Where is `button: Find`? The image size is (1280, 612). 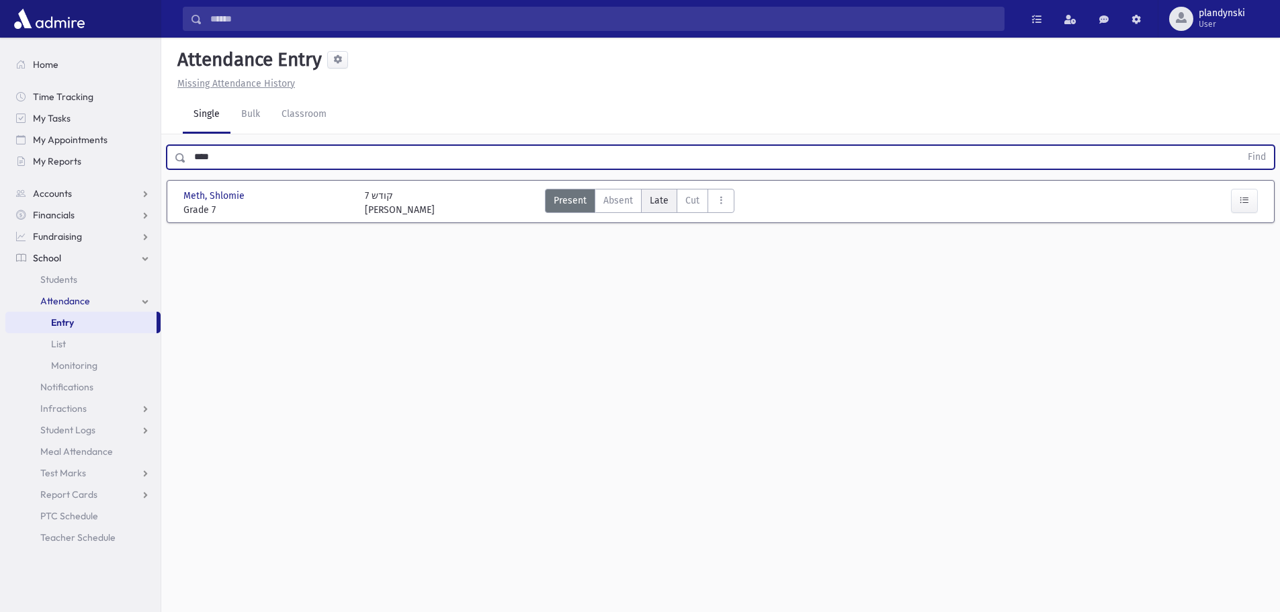
button: Find is located at coordinates (1256, 157).